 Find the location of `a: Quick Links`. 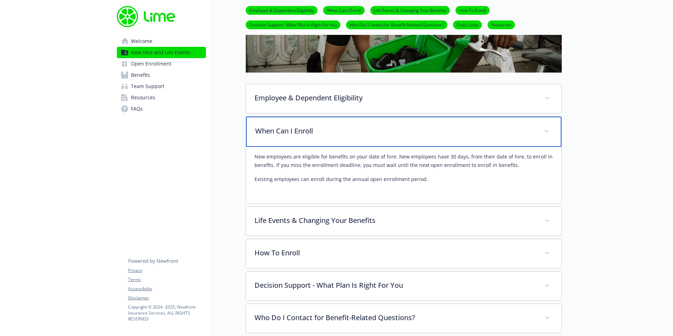

a: Quick Links is located at coordinates (468, 24).